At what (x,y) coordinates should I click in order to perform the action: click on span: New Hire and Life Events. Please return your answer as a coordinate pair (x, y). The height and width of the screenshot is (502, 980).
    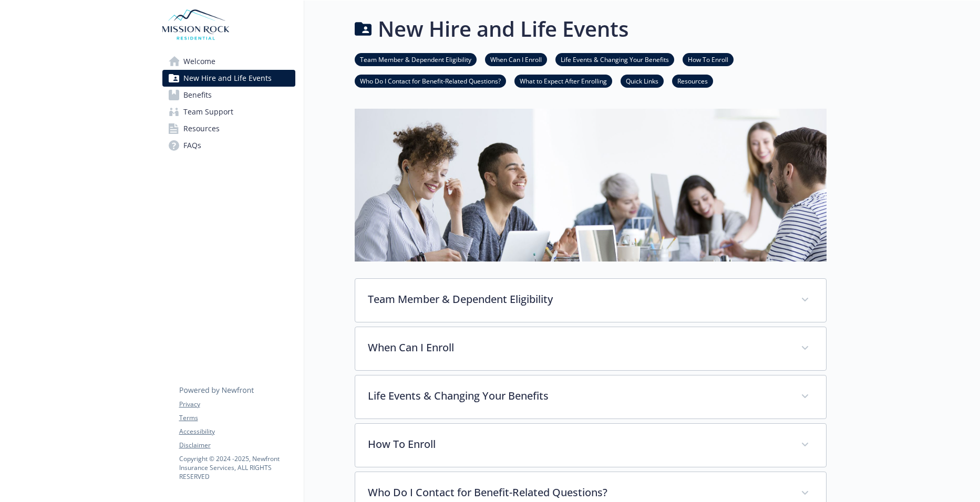
    Looking at the image, I should click on (227, 78).